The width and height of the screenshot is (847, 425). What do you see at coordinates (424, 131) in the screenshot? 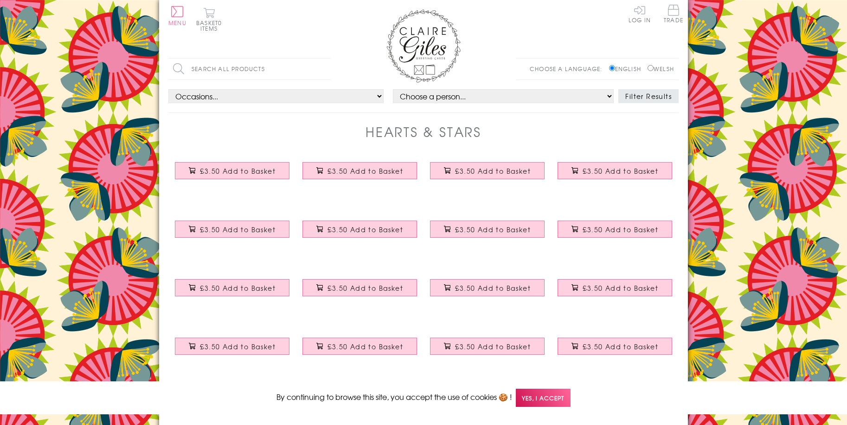
I see `h1: Hearts & Stars` at bounding box center [424, 131].